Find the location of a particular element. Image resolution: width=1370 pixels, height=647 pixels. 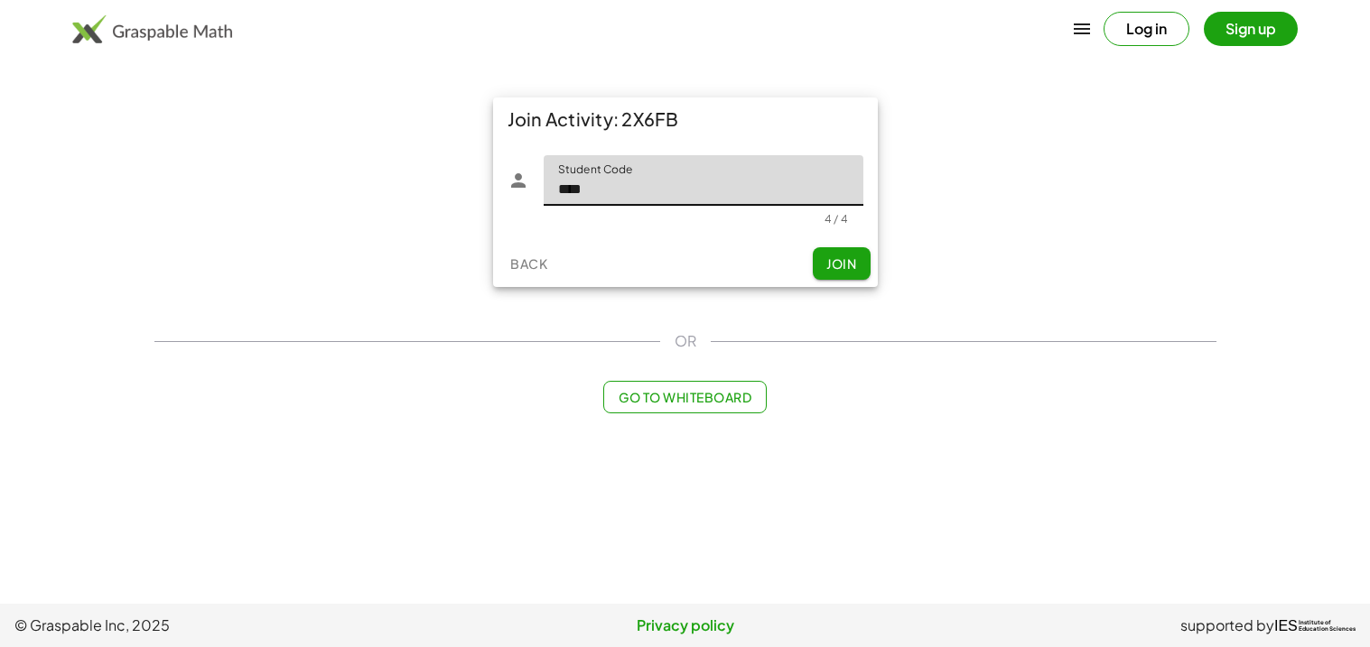

span: IES is located at coordinates (1286, 626).